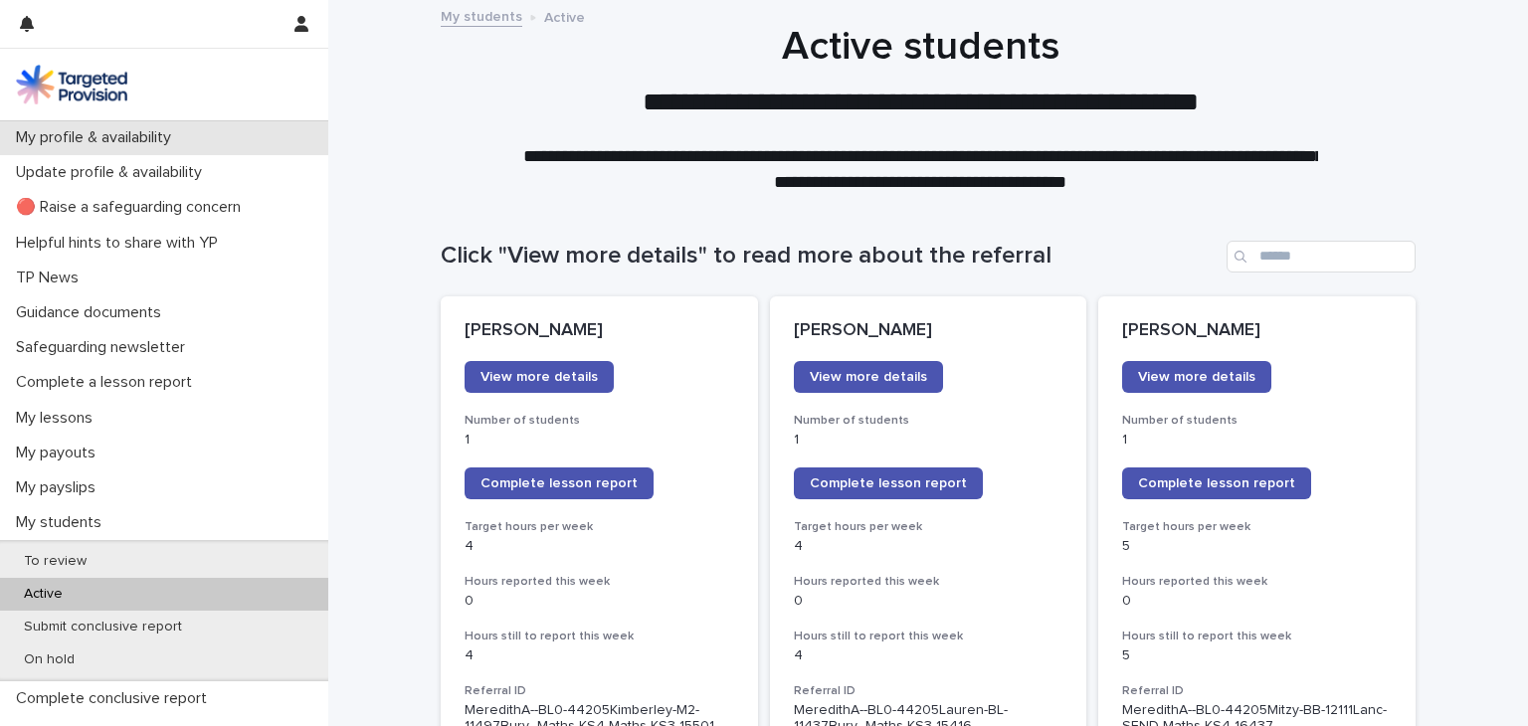 This screenshot has width=1528, height=726. I want to click on p: My profile & availability, so click(98, 137).